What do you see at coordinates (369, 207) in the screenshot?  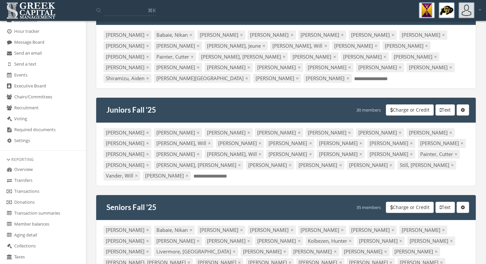 I see `div: 35 members` at bounding box center [369, 207].